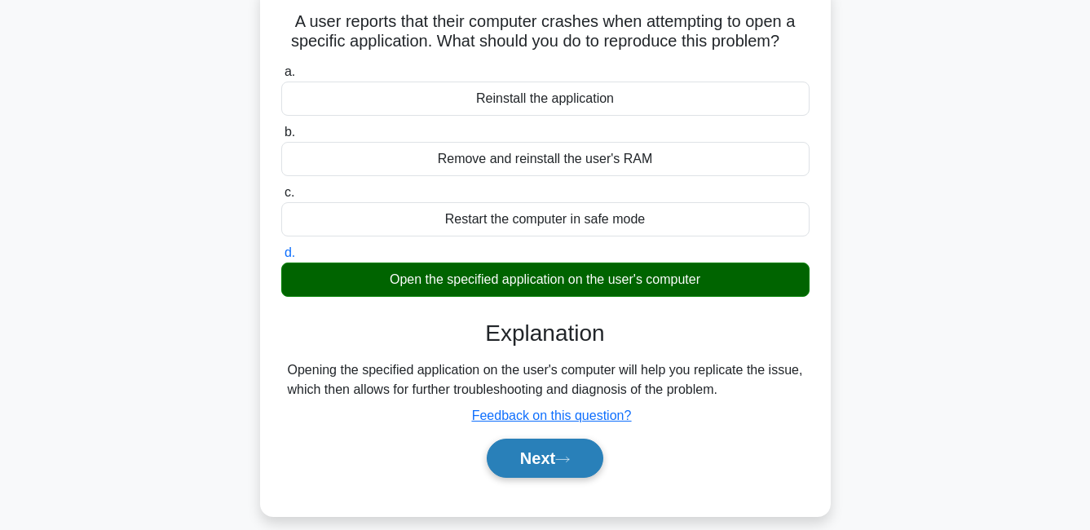 The width and height of the screenshot is (1090, 530). What do you see at coordinates (290, 71) in the screenshot?
I see `span: a.` at bounding box center [290, 71].